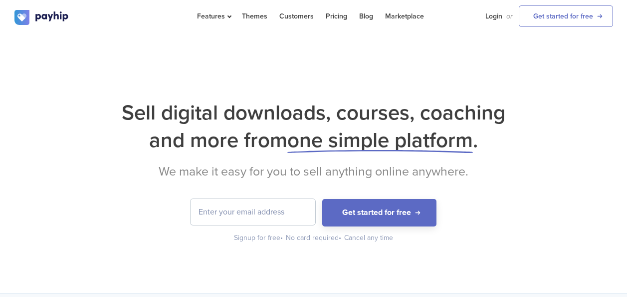  Describe the element at coordinates (314, 171) in the screenshot. I see `h2: We make it easy for you to sell anything online anywhere.` at that location.